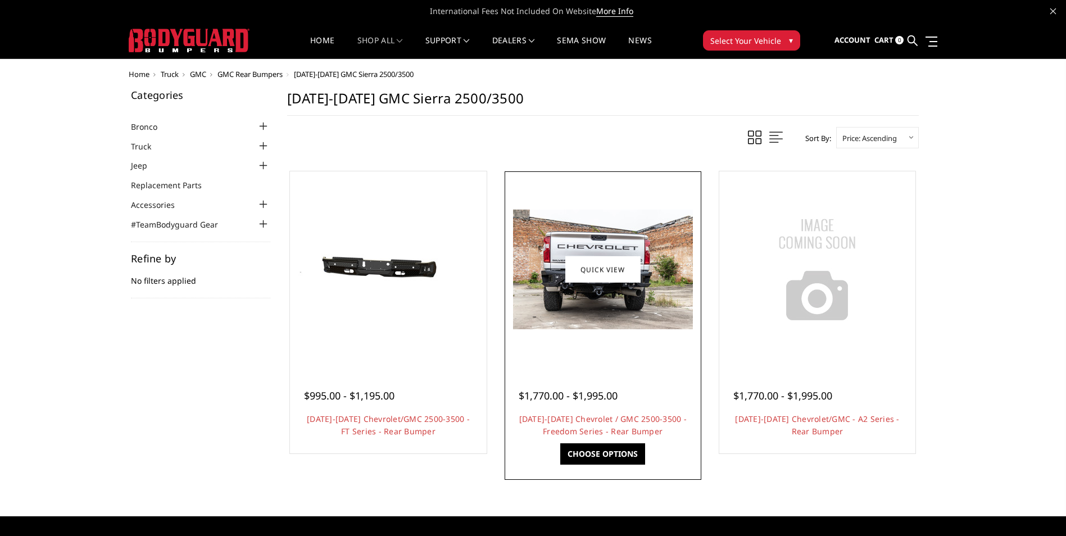 The width and height of the screenshot is (1066, 536). I want to click on label: Sort By:, so click(815, 138).